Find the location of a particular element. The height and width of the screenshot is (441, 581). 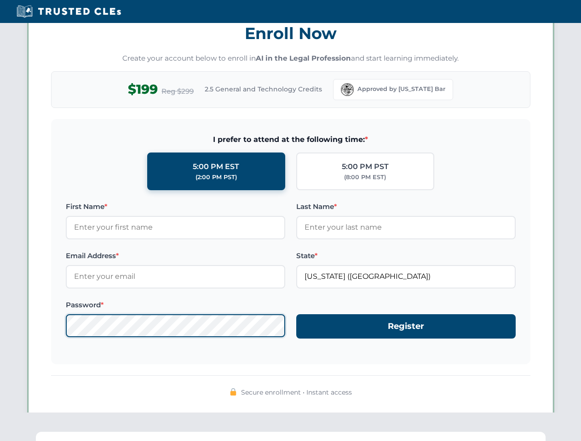

button: Register is located at coordinates (405, 326).